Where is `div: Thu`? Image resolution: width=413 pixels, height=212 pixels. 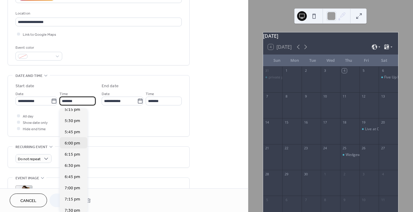
div: Thu is located at coordinates (348, 61).